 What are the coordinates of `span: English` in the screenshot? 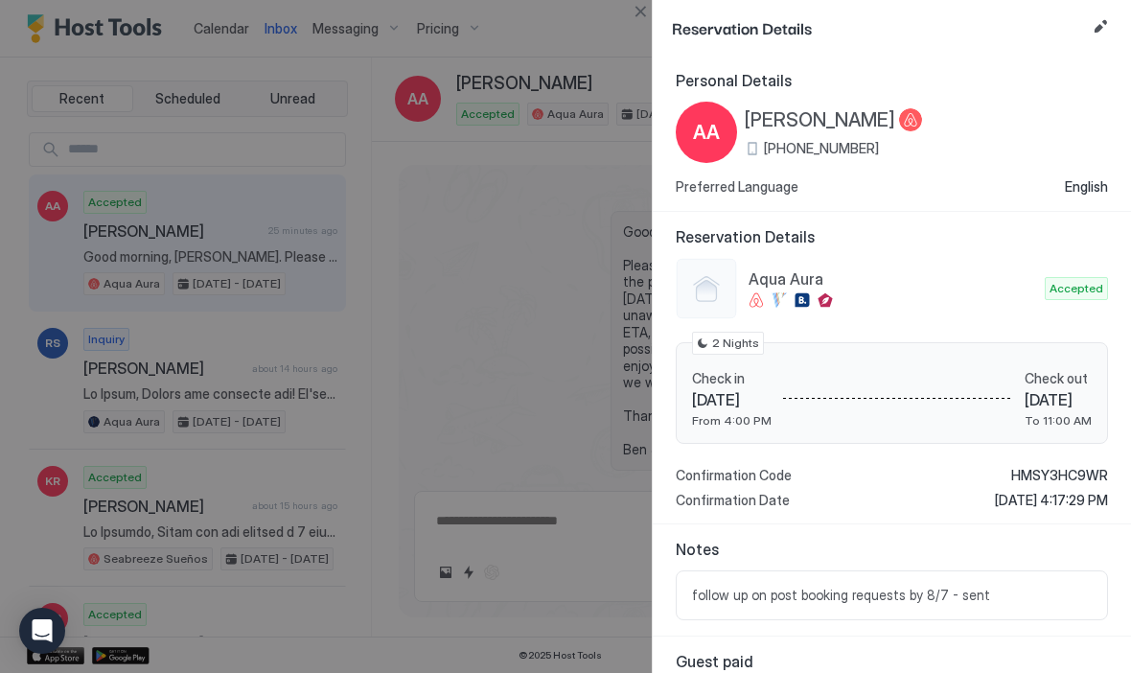 It's located at (1086, 187).